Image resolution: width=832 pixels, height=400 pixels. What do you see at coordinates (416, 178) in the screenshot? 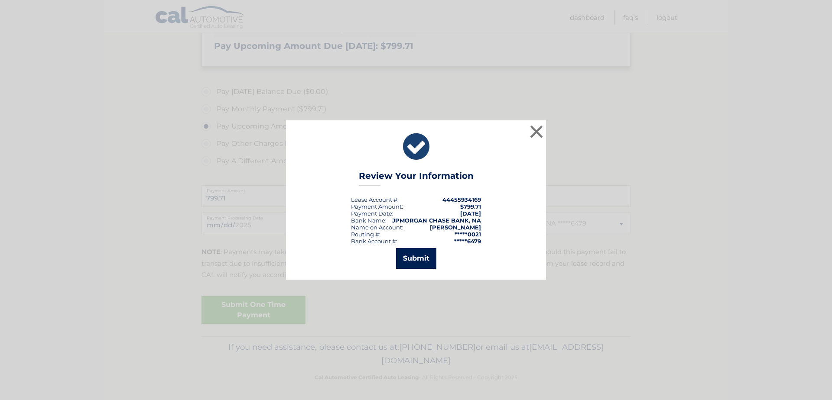
I see `h3: Review Your Information` at bounding box center [416, 178].